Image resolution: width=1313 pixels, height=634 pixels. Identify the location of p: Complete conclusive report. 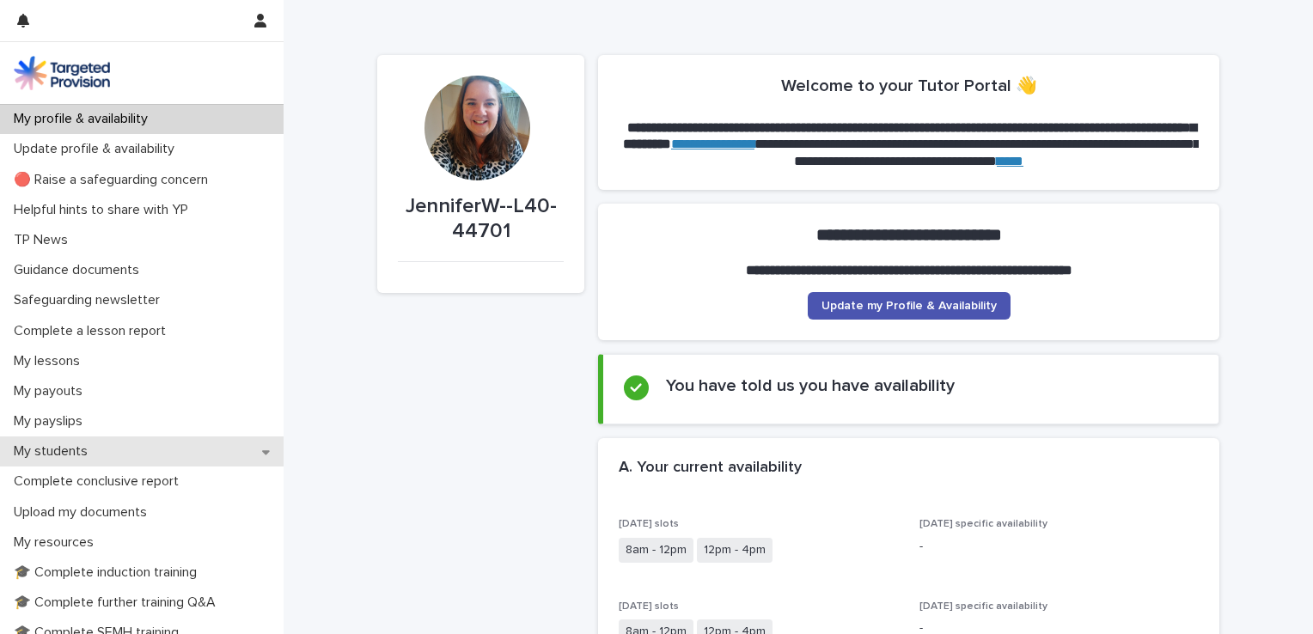
(100, 481).